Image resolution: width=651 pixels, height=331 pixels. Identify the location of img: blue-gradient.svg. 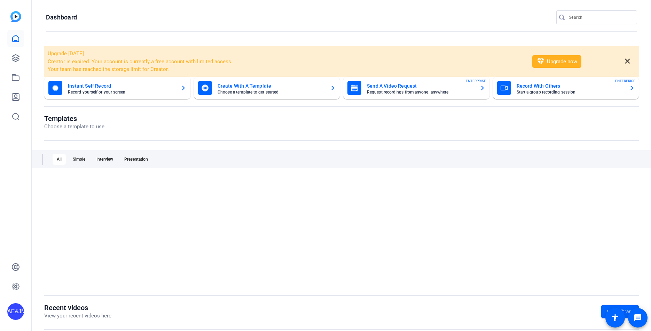
(16, 16).